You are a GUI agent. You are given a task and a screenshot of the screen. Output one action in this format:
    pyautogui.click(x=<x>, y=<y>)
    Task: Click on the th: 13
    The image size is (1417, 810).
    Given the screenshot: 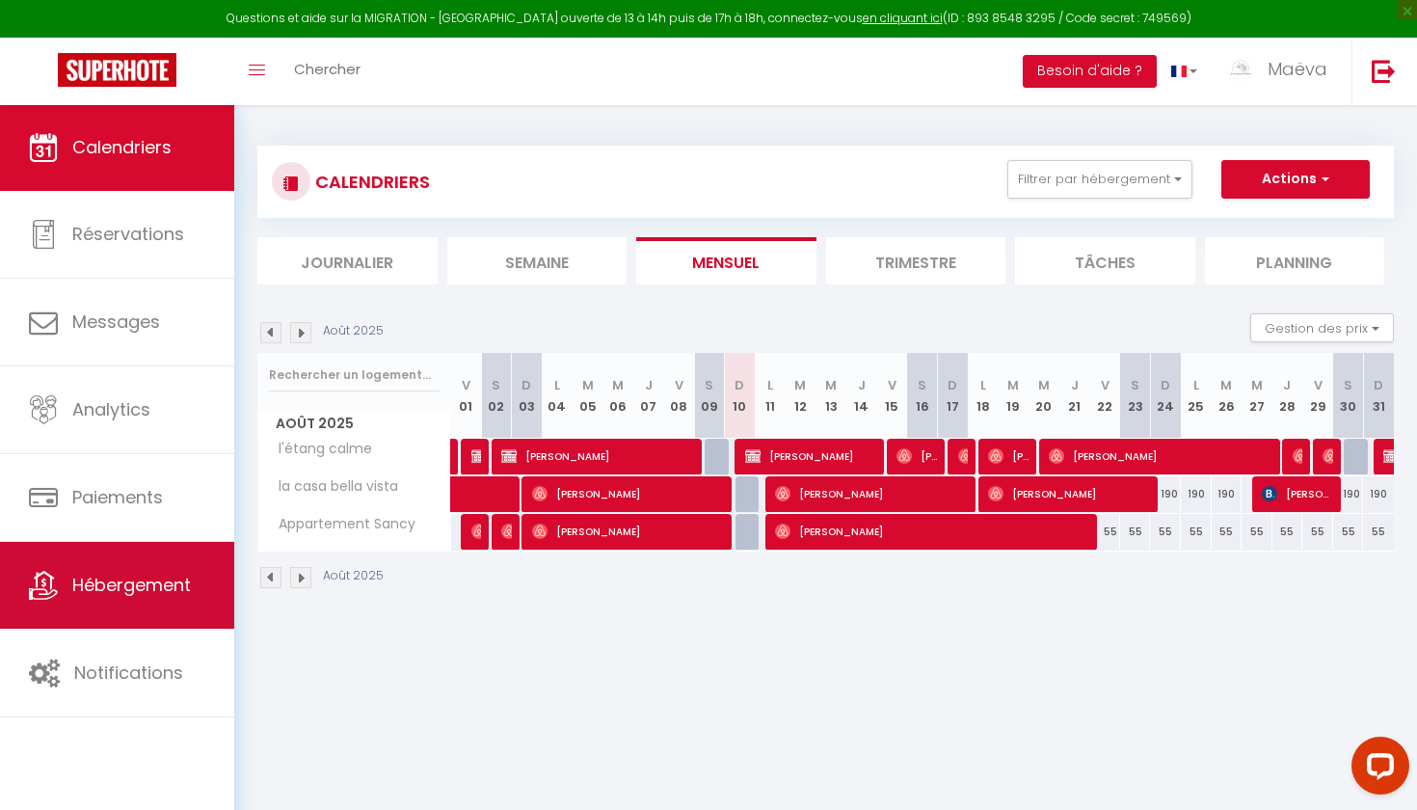 What is the action you would take?
    pyautogui.click(x=831, y=395)
    